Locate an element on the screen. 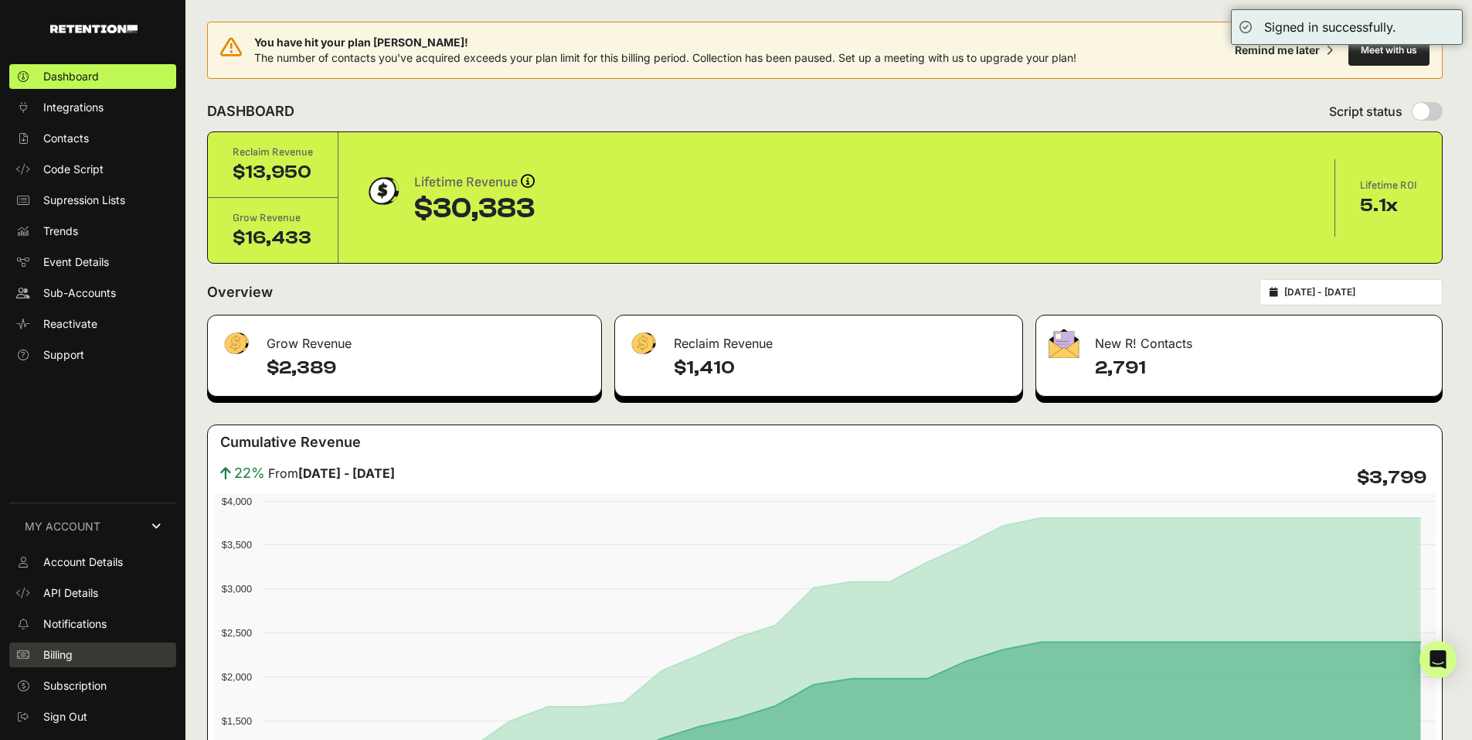  a: Billing is located at coordinates (93, 655).